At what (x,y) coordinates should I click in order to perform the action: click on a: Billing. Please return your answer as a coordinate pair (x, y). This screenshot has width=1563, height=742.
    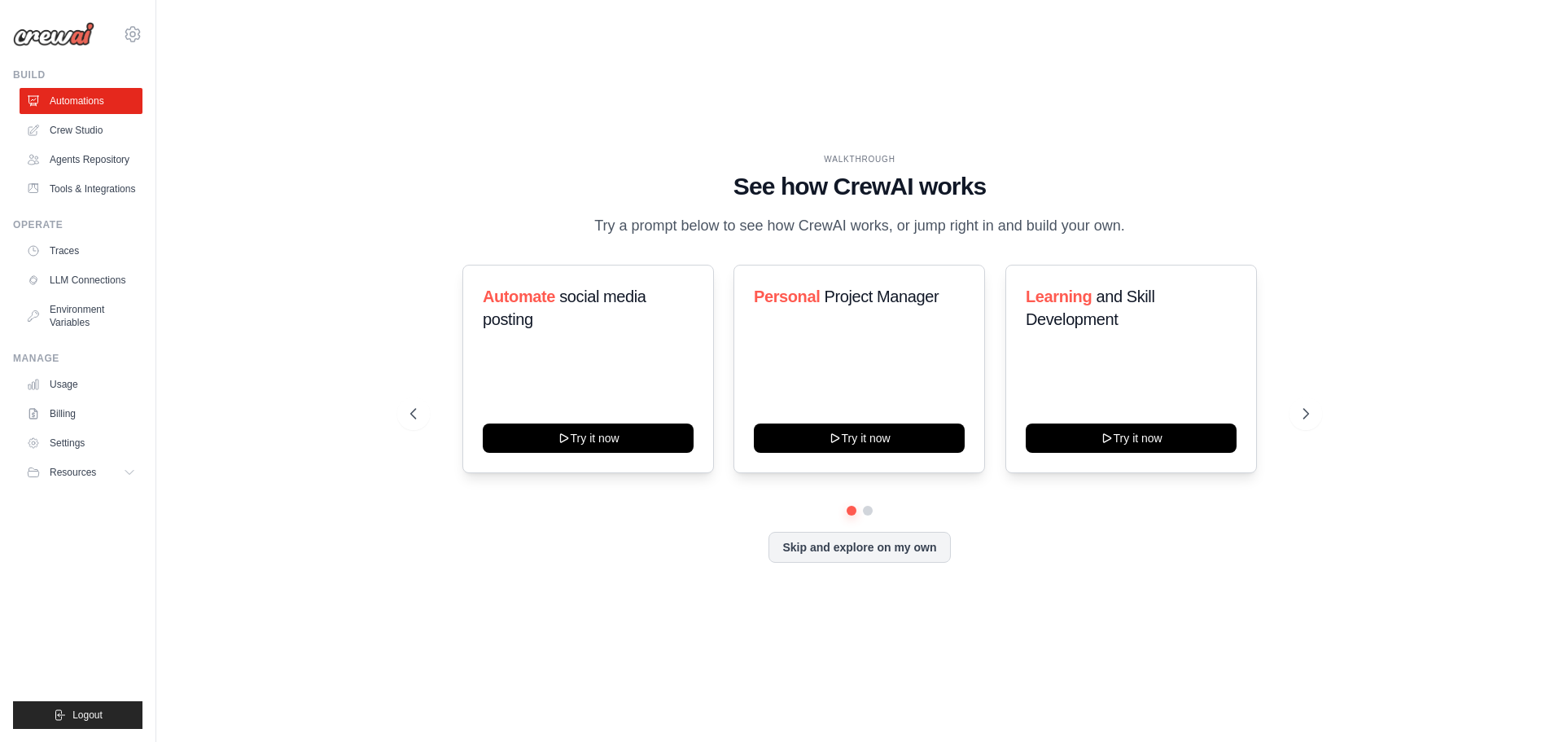
    Looking at the image, I should click on (81, 414).